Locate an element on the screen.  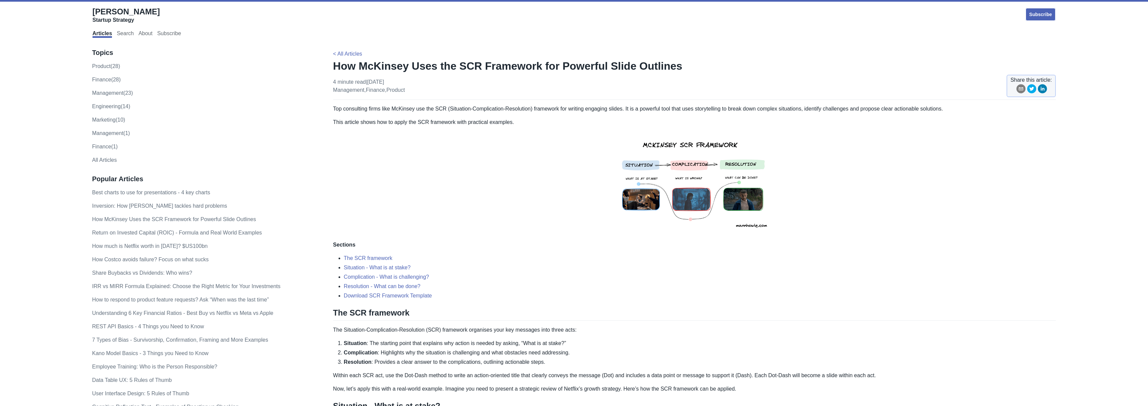
strong: Resolution is located at coordinates (358, 362).